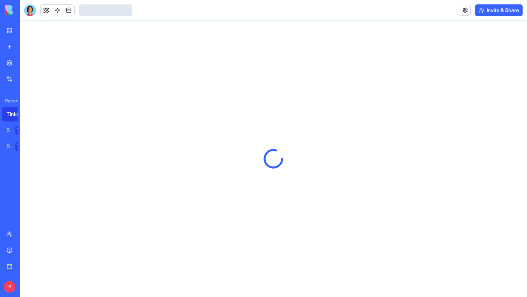  What do you see at coordinates (17, 114) in the screenshot?
I see `div: TinkaTOP Invoice & Receipt Generator` at bounding box center [17, 114].